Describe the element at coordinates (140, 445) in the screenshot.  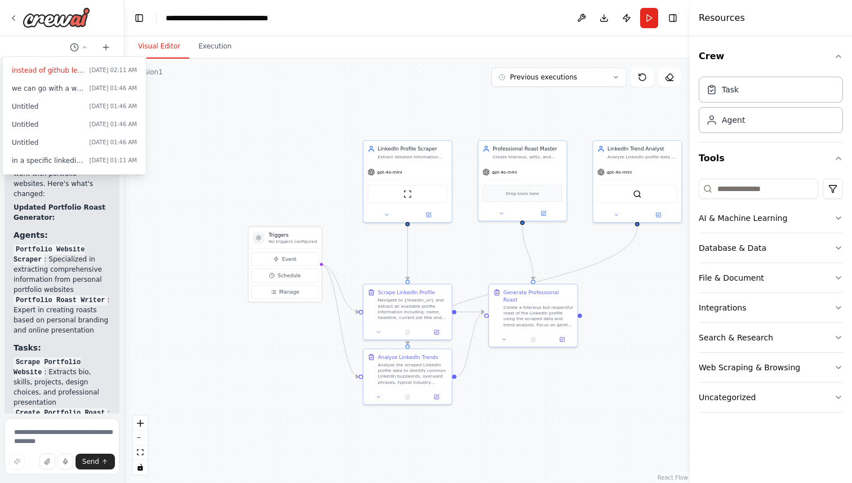
I see `div: React Flow controls` at that location.